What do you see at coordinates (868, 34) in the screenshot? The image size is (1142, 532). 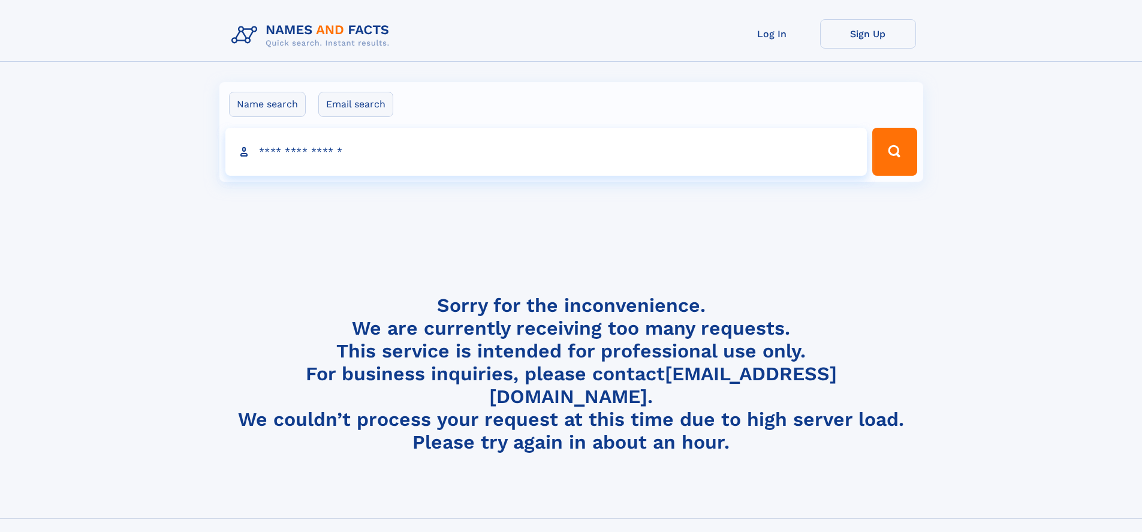 I see `a: Sign Up` at bounding box center [868, 34].